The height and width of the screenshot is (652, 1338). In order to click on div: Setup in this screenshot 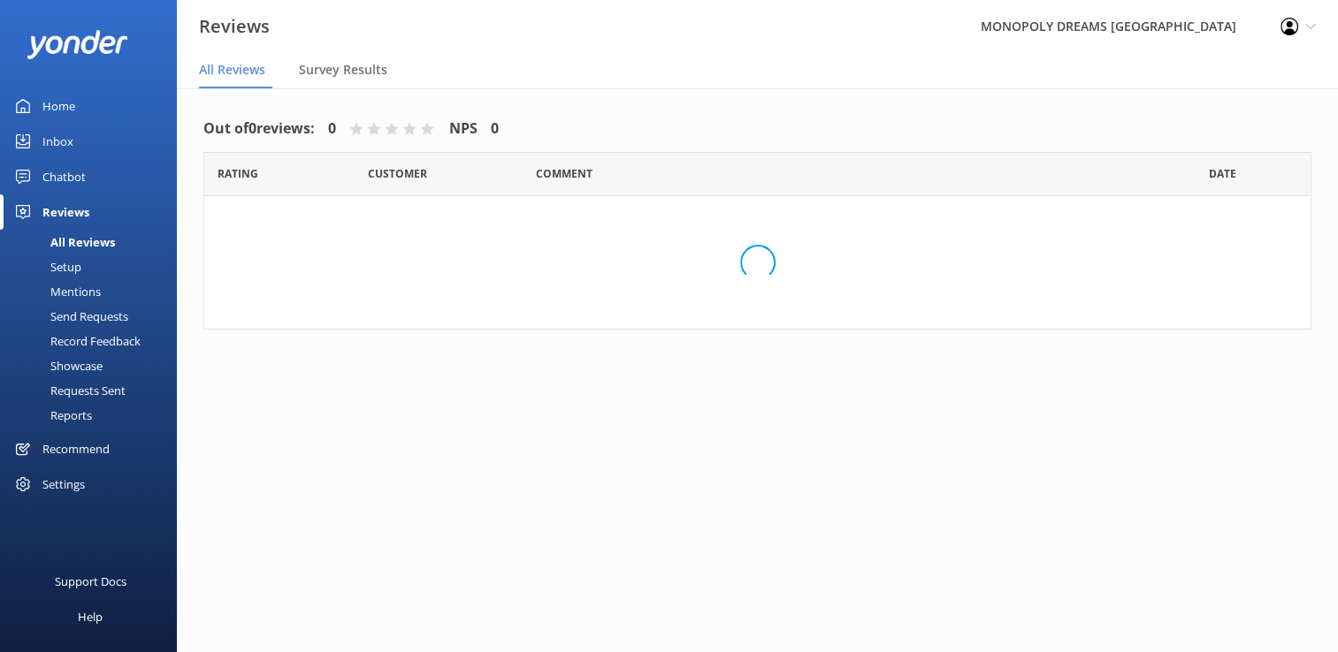, I will do `click(46, 267)`.